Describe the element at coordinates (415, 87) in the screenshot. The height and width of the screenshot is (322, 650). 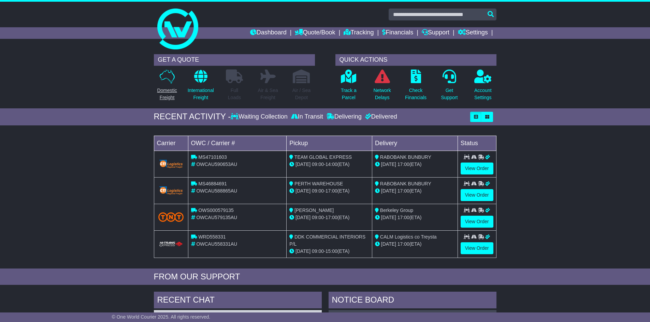
I see `a: CheckFinancials` at that location.